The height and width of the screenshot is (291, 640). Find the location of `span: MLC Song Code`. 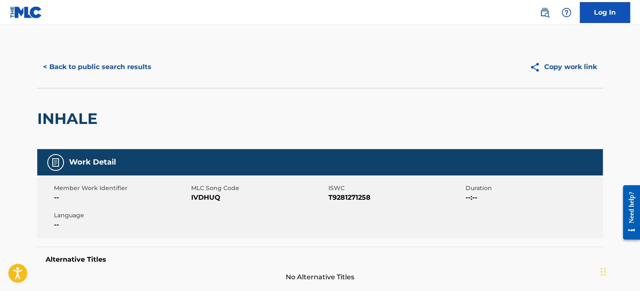

span: MLC Song Code is located at coordinates (258, 188).